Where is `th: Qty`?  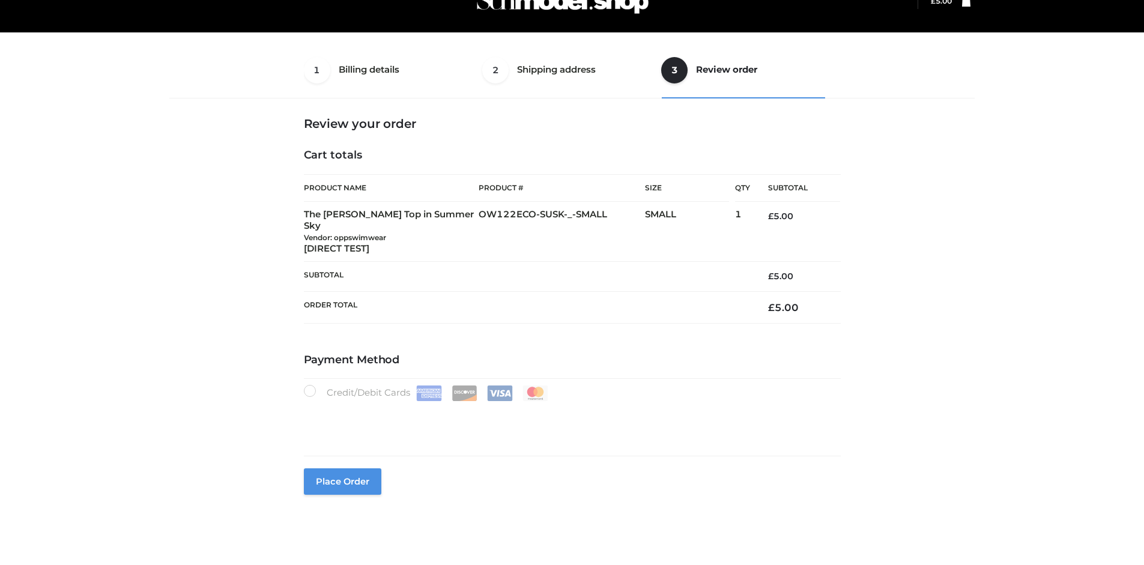
th: Qty is located at coordinates (742, 188).